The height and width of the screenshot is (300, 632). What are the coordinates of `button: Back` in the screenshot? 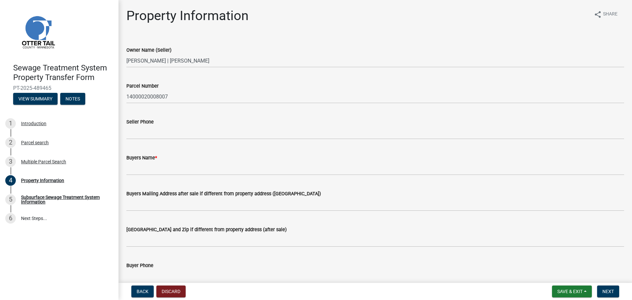 It's located at (142, 291).